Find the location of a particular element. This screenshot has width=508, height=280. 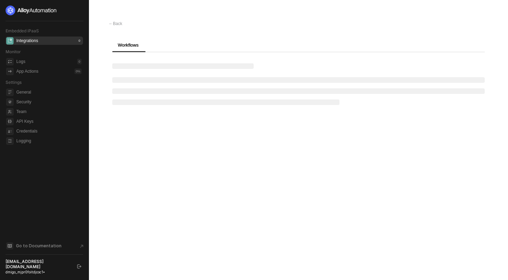

span: security is located at coordinates (10, 102).